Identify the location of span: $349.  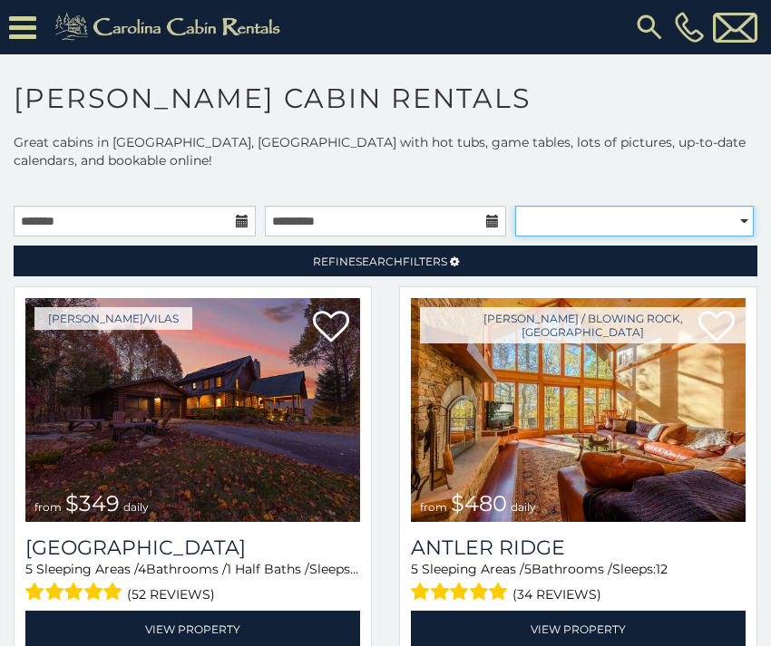
(92, 503).